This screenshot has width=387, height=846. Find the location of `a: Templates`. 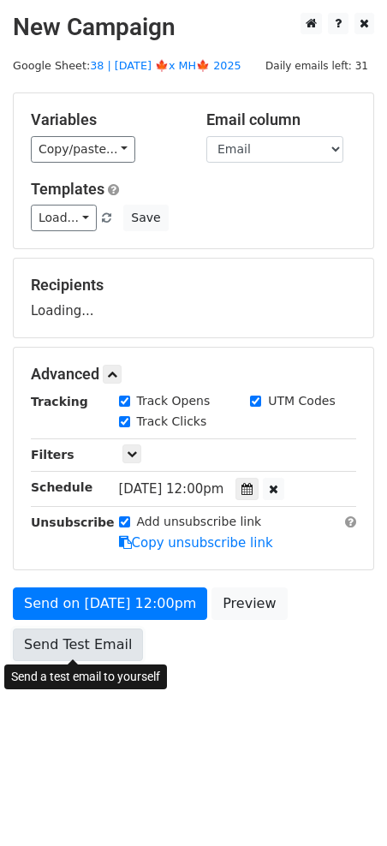

a: Templates is located at coordinates (68, 188).